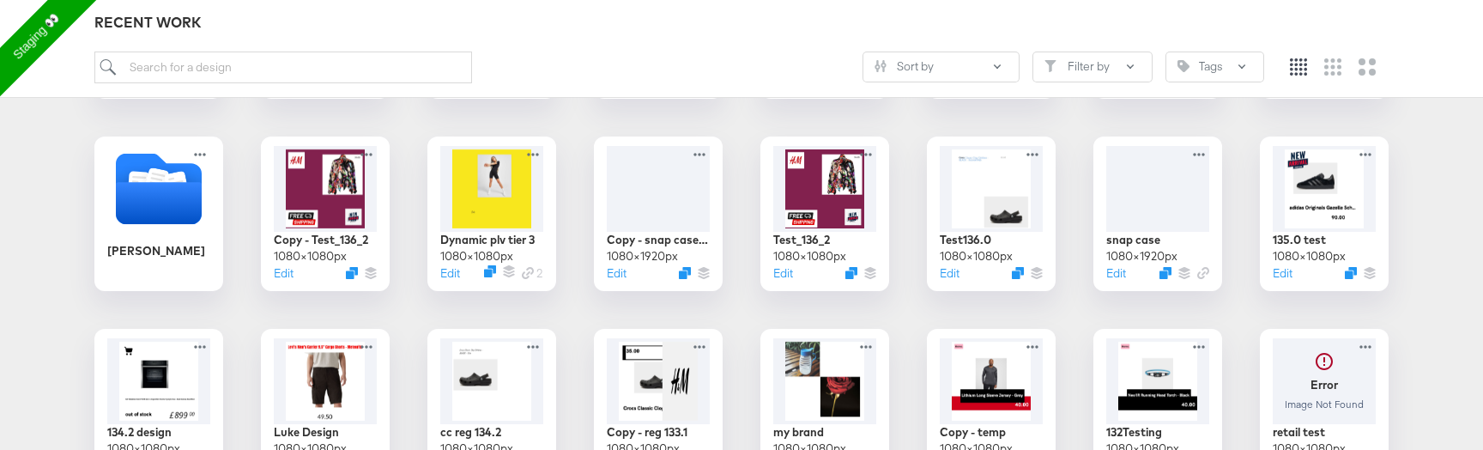 The image size is (1483, 450). Describe the element at coordinates (325, 214) in the screenshot. I see `div: Copy - Test_136_21080×1080pxEditDuplicate` at that location.